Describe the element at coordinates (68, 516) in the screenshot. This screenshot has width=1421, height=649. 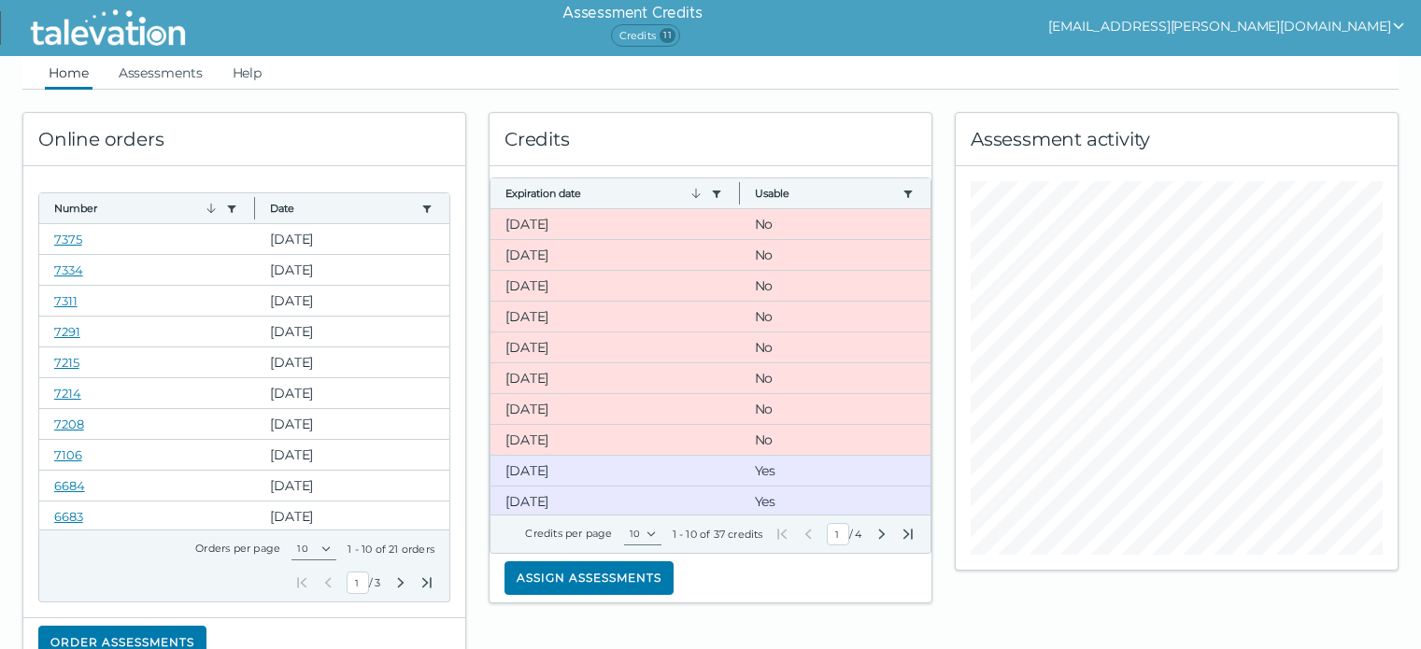
I see `a: 6683` at that location.